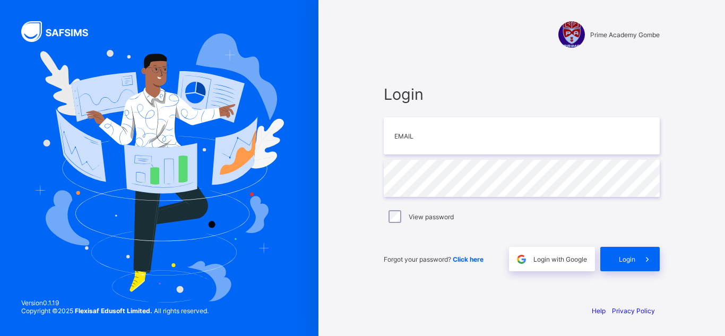 This screenshot has height=336, width=725. Describe the element at coordinates (560, 259) in the screenshot. I see `span: Login with Google` at that location.